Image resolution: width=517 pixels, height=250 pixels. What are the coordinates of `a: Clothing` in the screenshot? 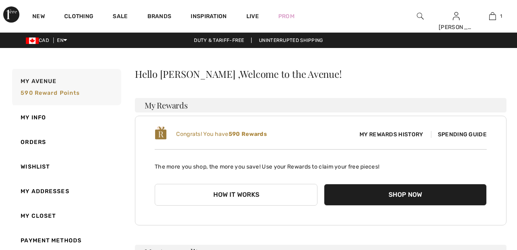 It's located at (79, 17).